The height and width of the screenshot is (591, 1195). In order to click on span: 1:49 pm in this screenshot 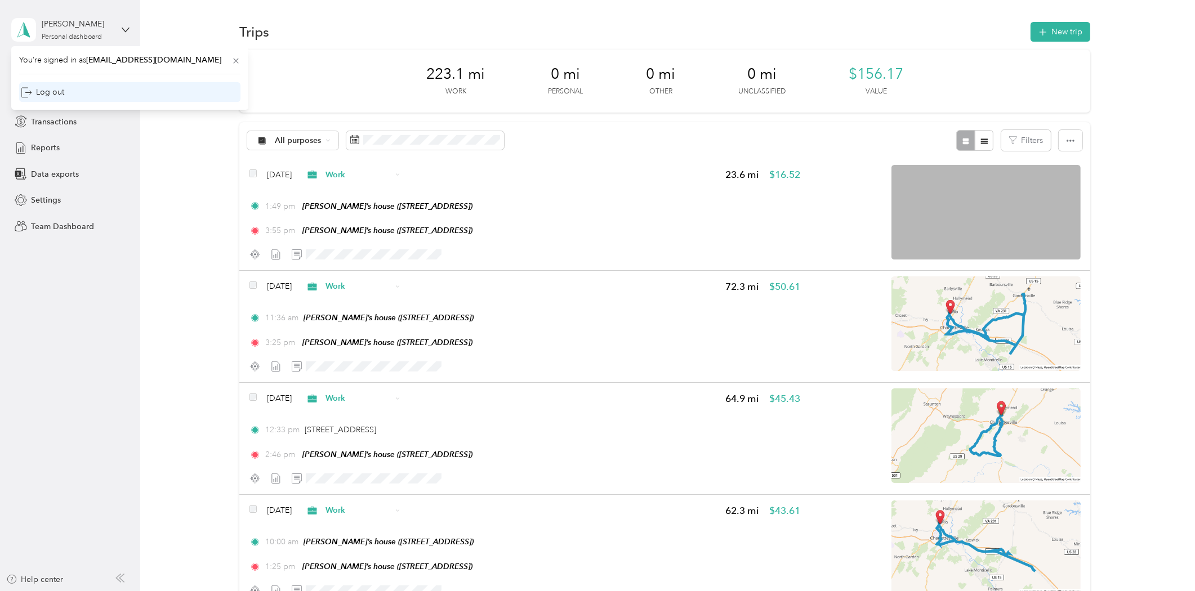, I will do `click(281, 206)`.